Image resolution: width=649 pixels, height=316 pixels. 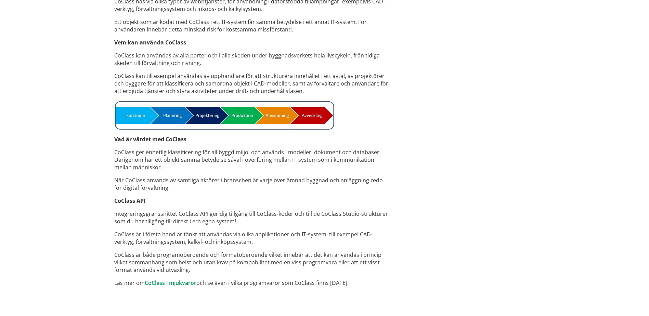 What do you see at coordinates (253, 238) in the screenshot?
I see `p: CoClass är i första hand är tänkt att användas via olika applikationer och IT-system, till exempe...` at bounding box center [253, 238].